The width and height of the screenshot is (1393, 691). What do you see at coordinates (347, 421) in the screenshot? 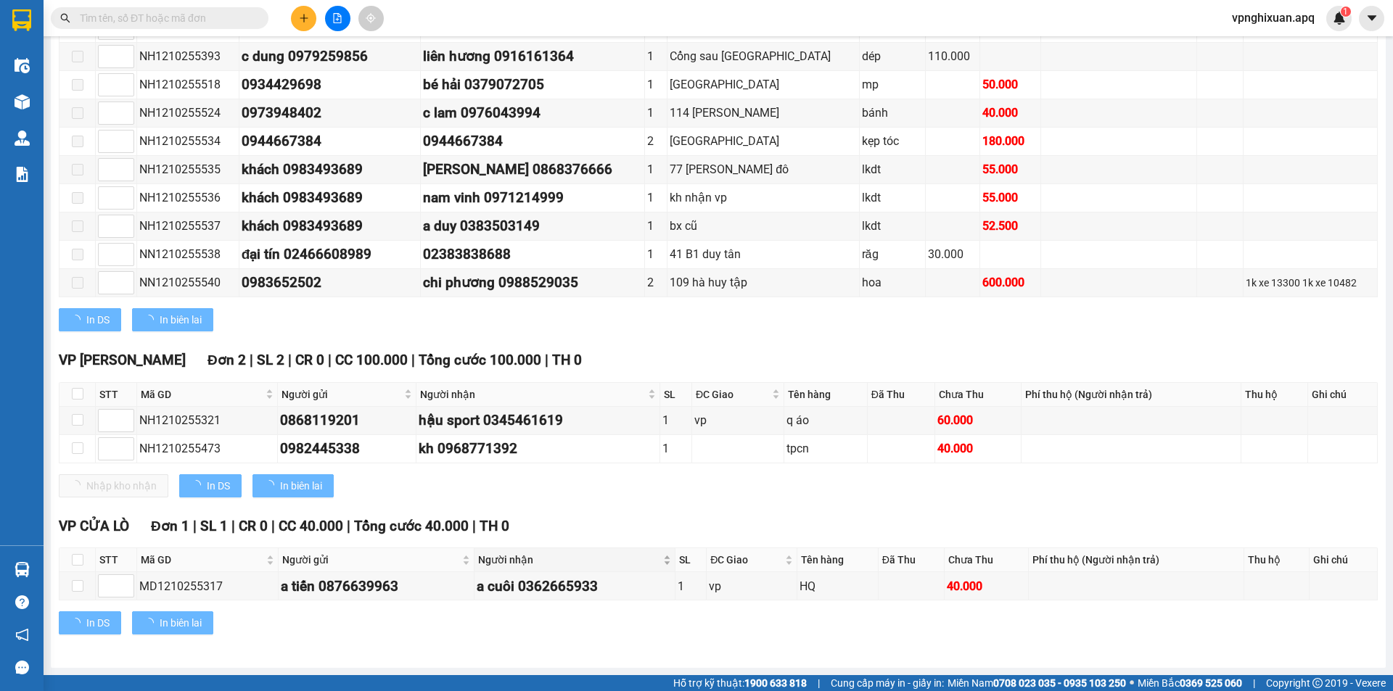
I see `div: 0868119201` at bounding box center [347, 421].